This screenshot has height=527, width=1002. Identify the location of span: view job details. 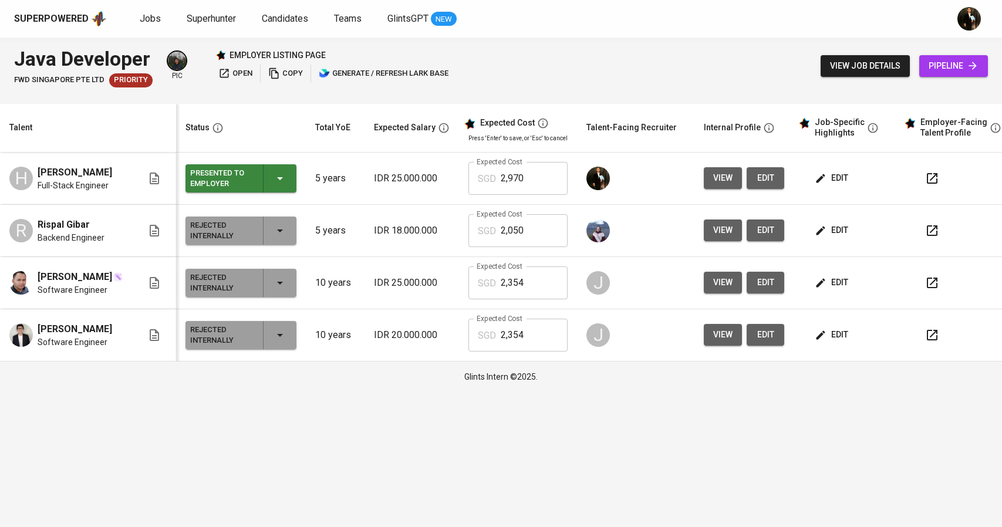
(866, 66).